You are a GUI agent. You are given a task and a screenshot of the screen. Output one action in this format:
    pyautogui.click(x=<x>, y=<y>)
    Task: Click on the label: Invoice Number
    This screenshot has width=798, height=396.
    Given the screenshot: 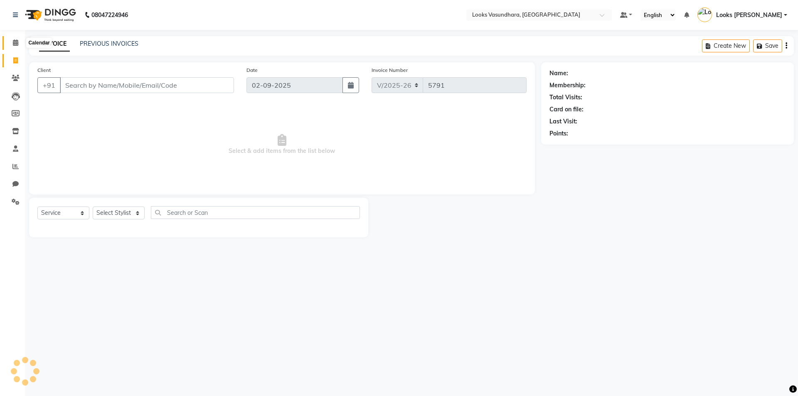 What is the action you would take?
    pyautogui.click(x=390, y=70)
    